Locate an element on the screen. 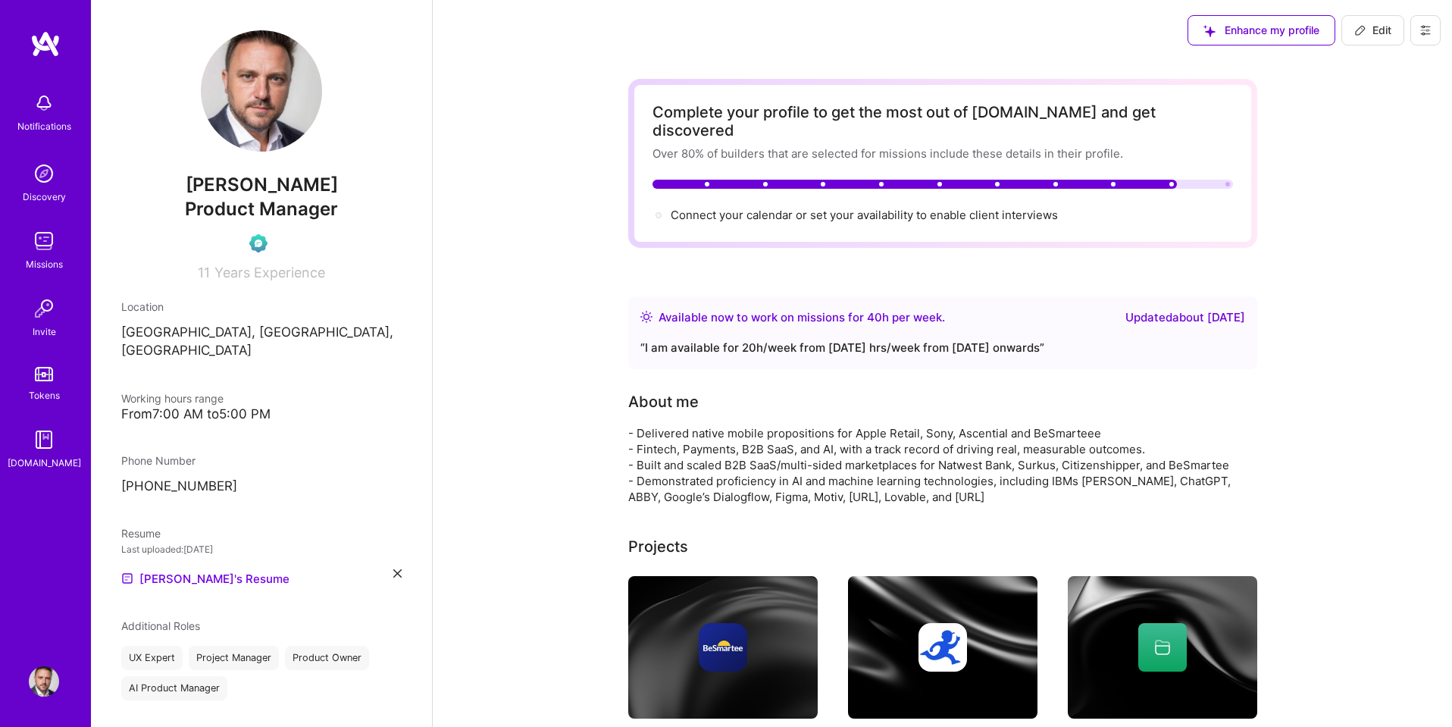  span: Years Experience is located at coordinates (270, 272).